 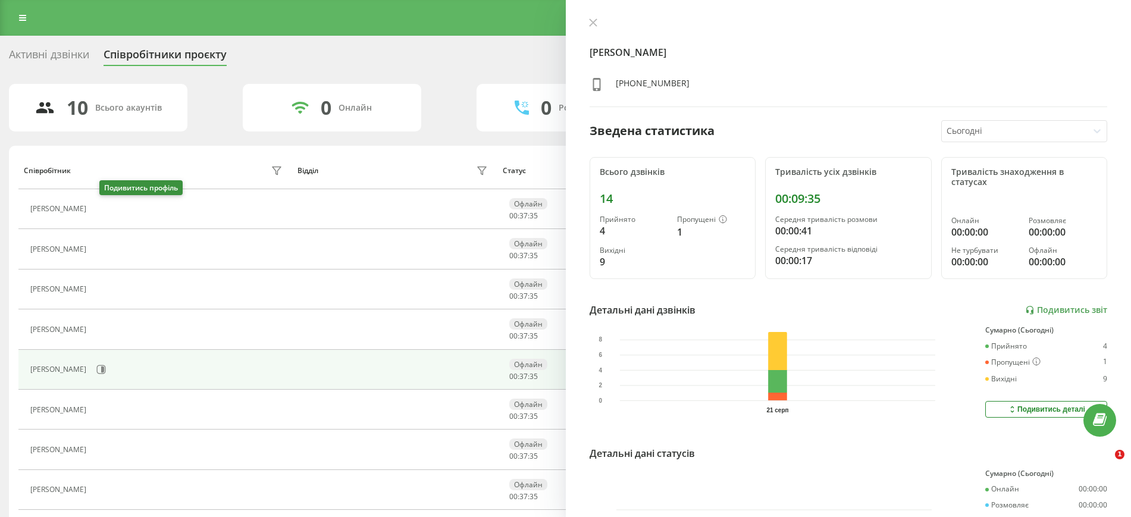 I want to click on div: Подивитись профіль, so click(x=141, y=187).